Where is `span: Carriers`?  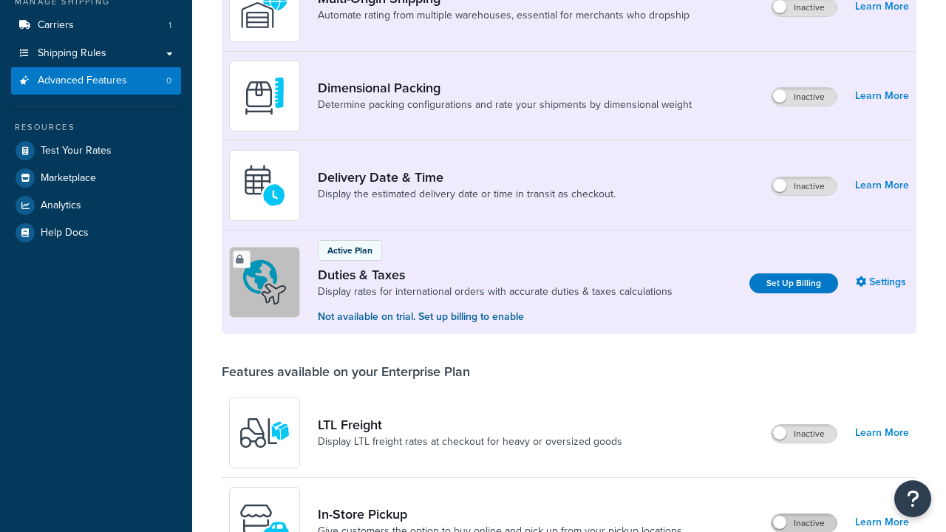 span: Carriers is located at coordinates (55, 25).